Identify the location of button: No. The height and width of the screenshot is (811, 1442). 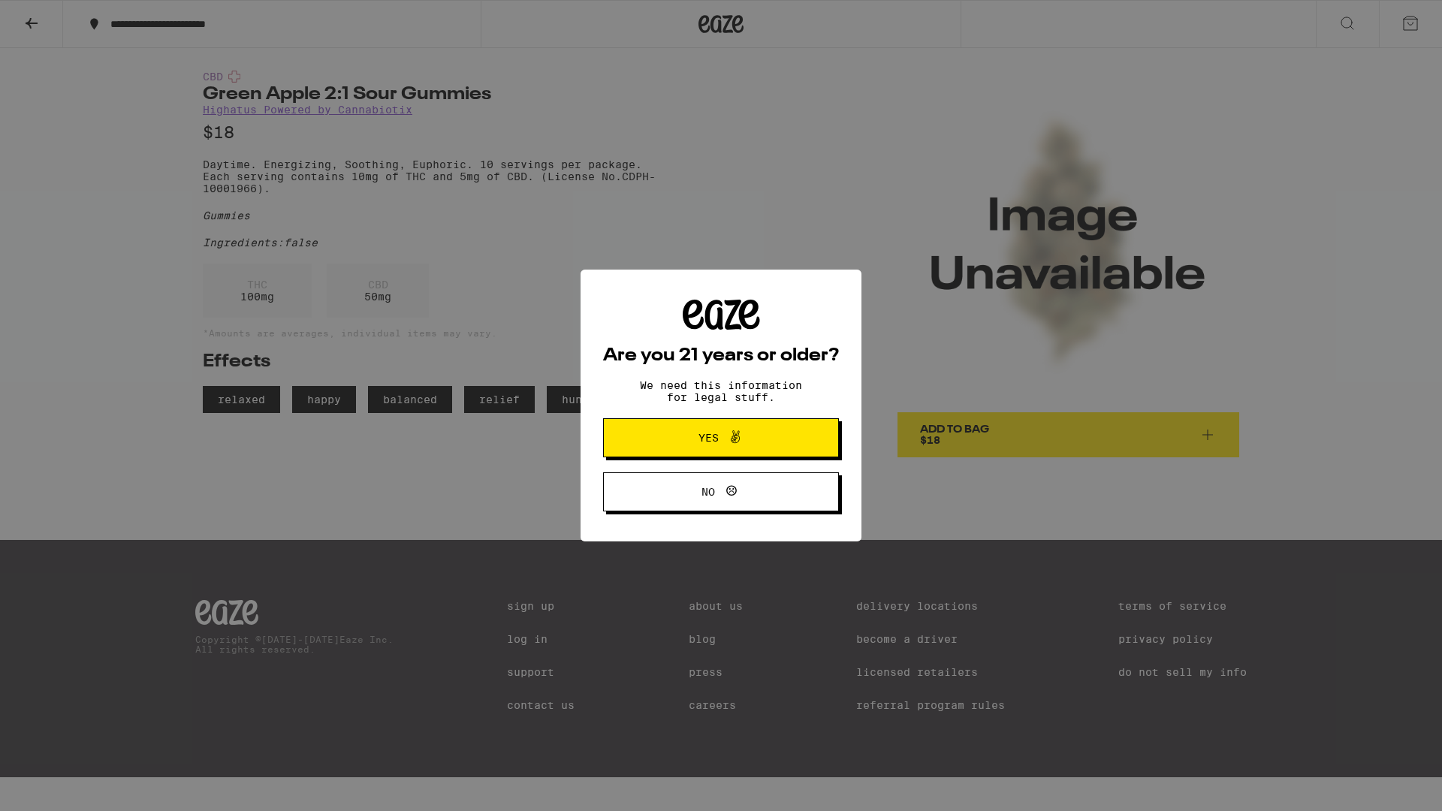
(721, 492).